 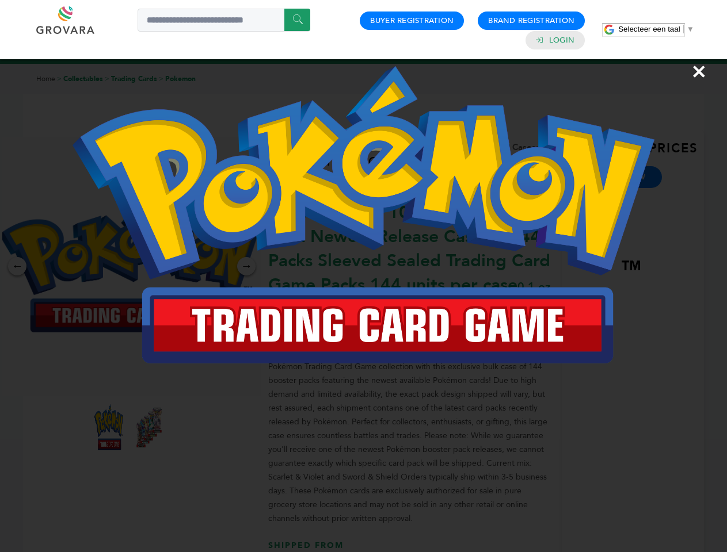 What do you see at coordinates (224, 20) in the screenshot?
I see `input: Search a product or brand...` at bounding box center [224, 20].